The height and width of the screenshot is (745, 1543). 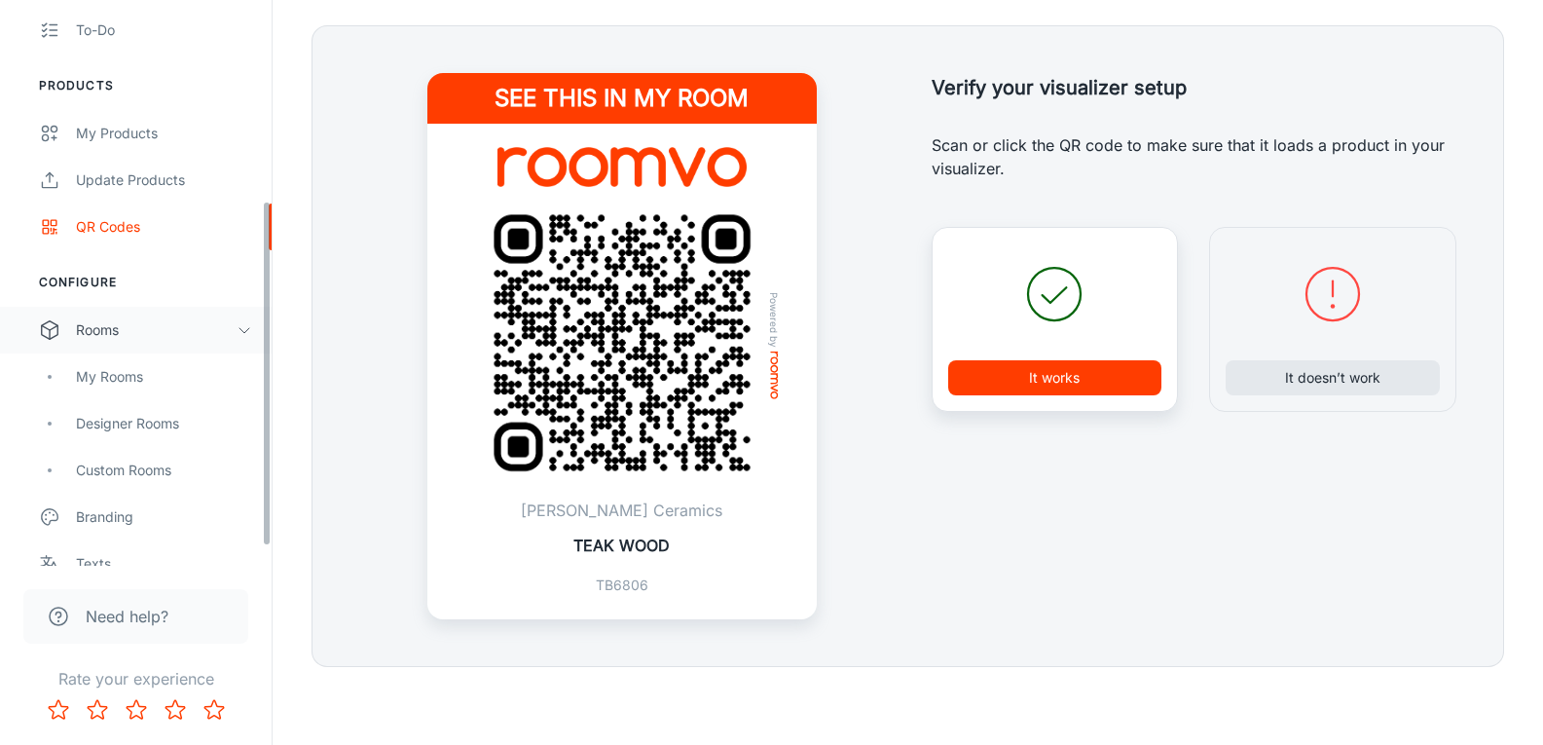 I want to click on div: My Products, so click(x=164, y=133).